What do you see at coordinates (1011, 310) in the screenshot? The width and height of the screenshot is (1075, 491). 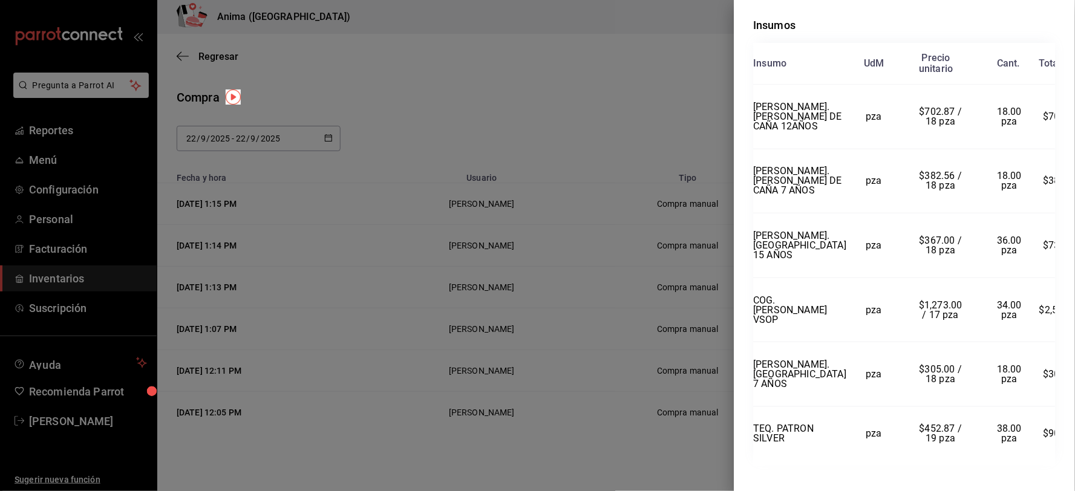 I see `span: 34.00 pza` at bounding box center [1011, 310].